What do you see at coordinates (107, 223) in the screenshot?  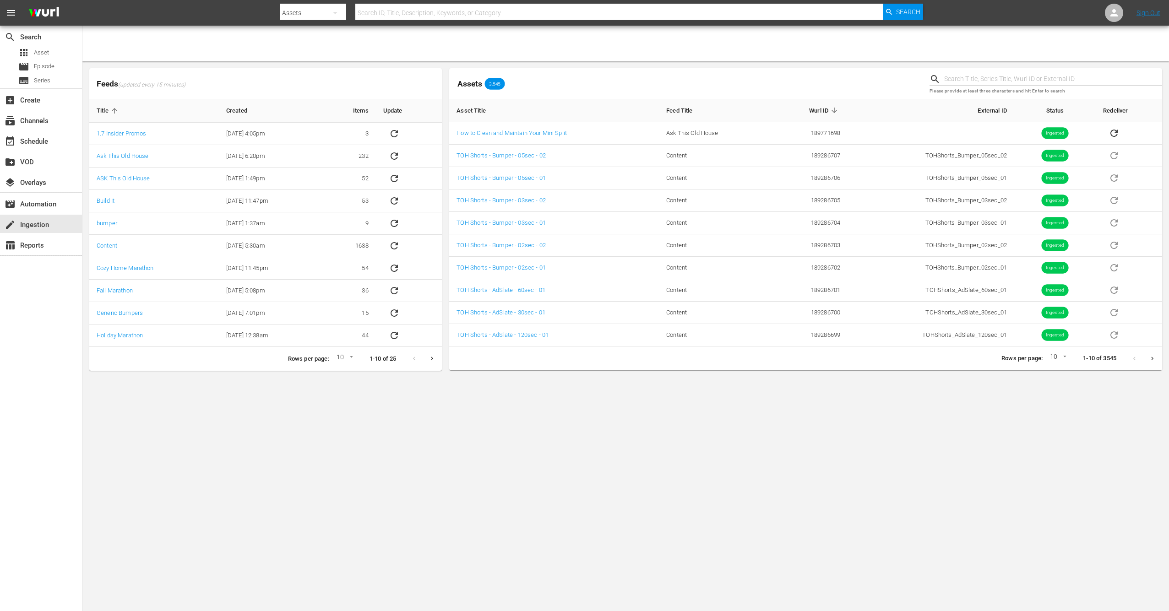 I see `a: bumper` at bounding box center [107, 223].